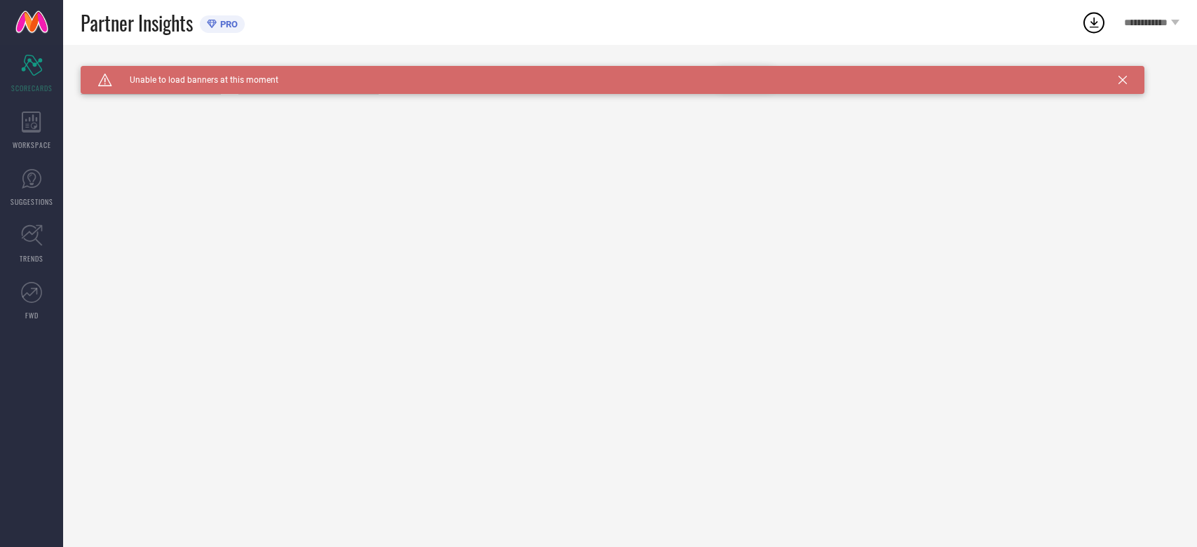  I want to click on div: Brand, so click(151, 71).